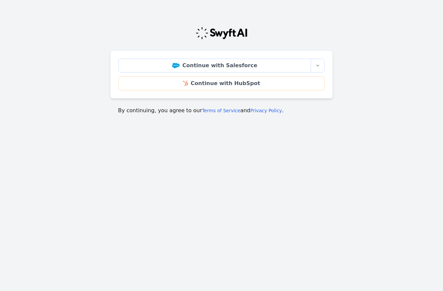 The image size is (443, 291). What do you see at coordinates (214, 66) in the screenshot?
I see `a: Continue with Salesforce` at bounding box center [214, 66].